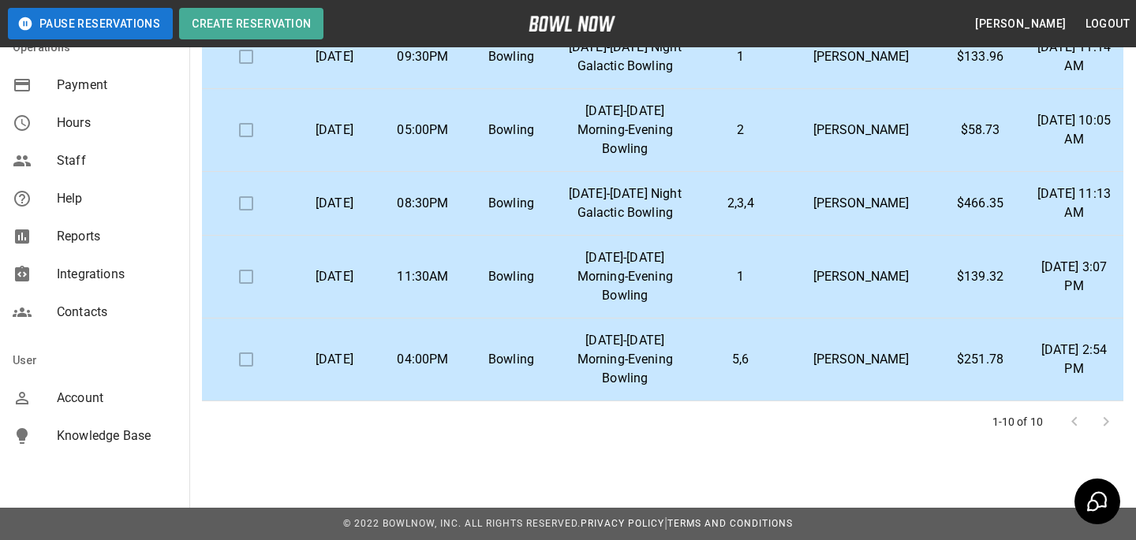  I want to click on span: Account, so click(117, 398).